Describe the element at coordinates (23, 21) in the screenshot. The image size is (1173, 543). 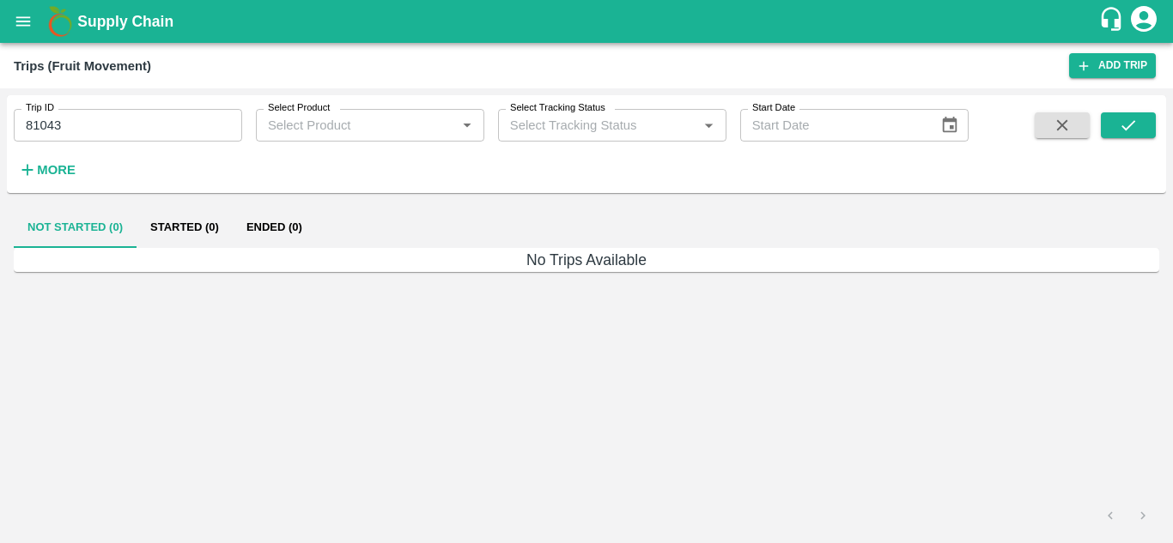
I see `button: open drawer` at that location.